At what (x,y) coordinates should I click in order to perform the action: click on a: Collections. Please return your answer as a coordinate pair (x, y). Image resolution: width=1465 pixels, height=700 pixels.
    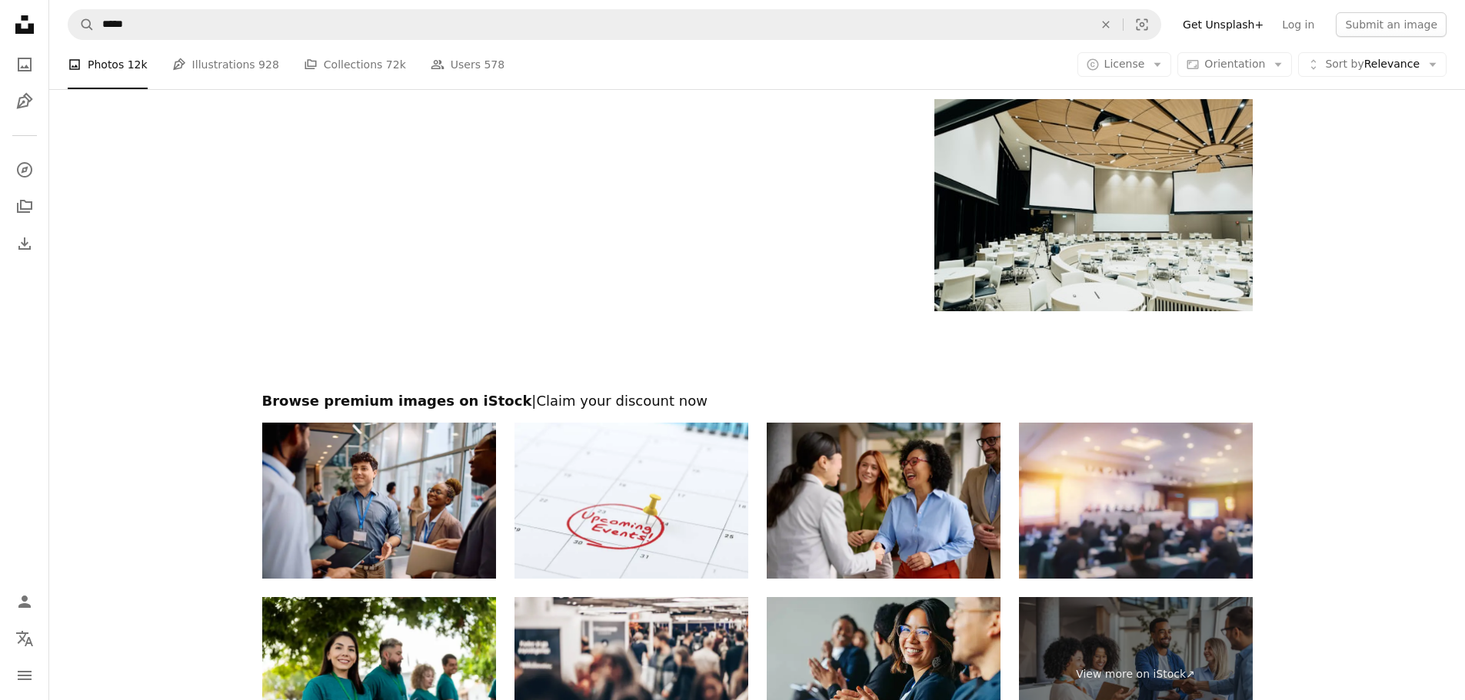
    Looking at the image, I should click on (25, 207).